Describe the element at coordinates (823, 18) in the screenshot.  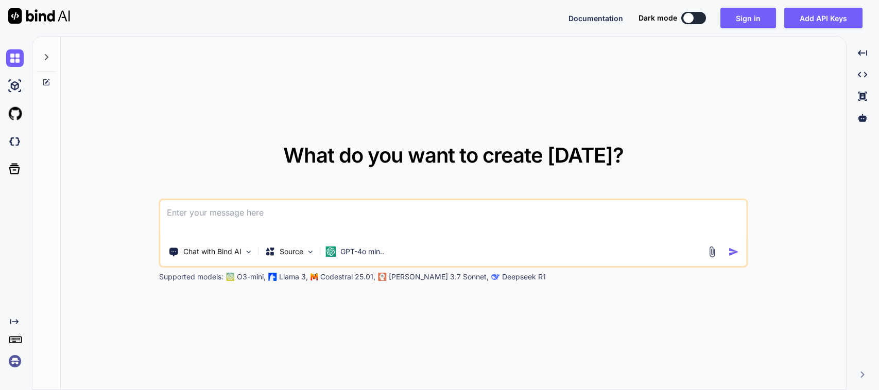
I see `button: Add API Keys` at that location.